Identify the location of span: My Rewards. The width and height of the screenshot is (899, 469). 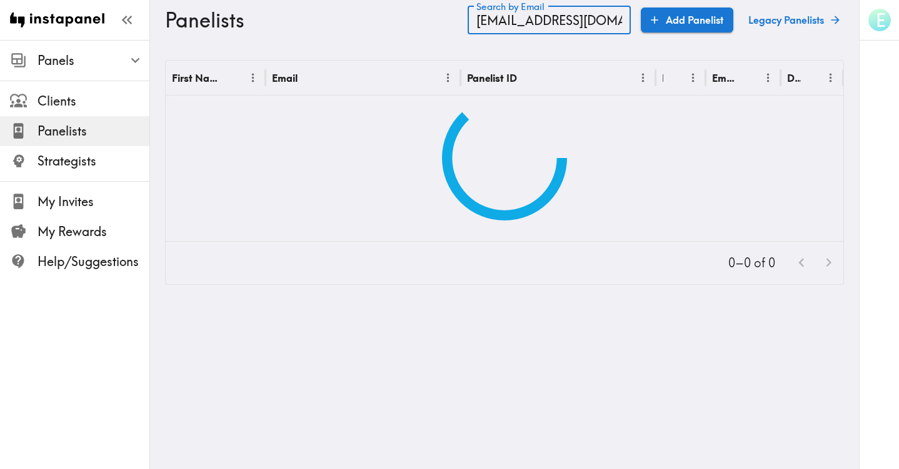
(93, 232).